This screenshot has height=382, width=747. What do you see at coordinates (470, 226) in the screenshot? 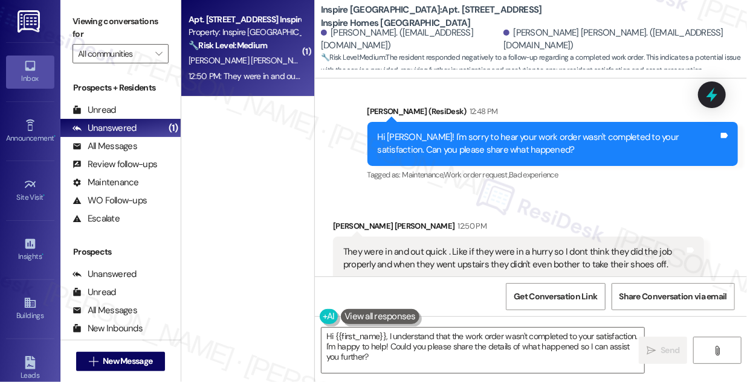
I see `div: 12:50 PM` at bounding box center [470, 226].